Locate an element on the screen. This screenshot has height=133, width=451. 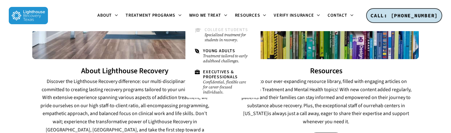
span: About is located at coordinates (105, 15).